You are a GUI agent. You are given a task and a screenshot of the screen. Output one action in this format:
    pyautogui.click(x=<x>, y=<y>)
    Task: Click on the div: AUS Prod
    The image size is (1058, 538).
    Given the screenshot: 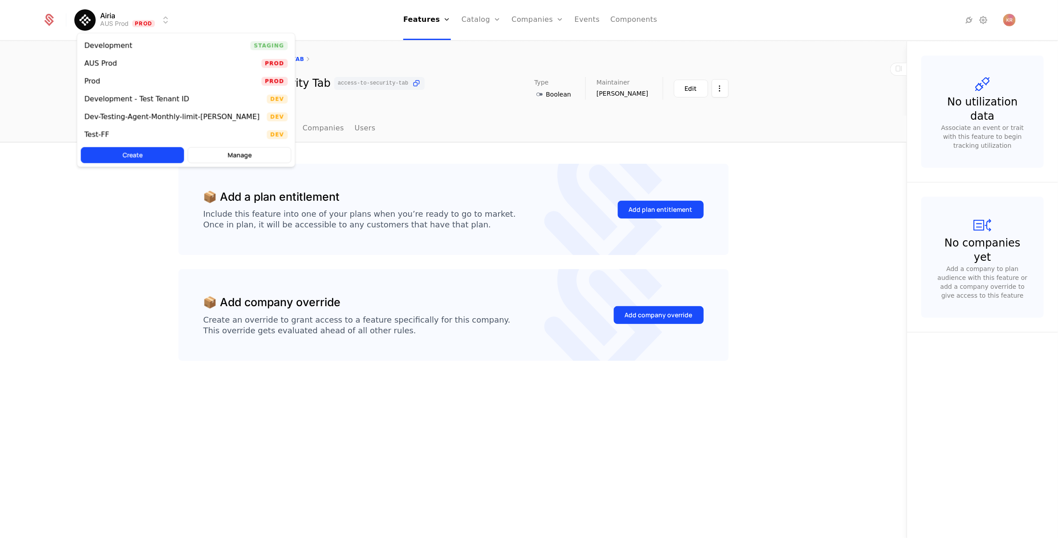 What is the action you would take?
    pyautogui.click(x=101, y=64)
    